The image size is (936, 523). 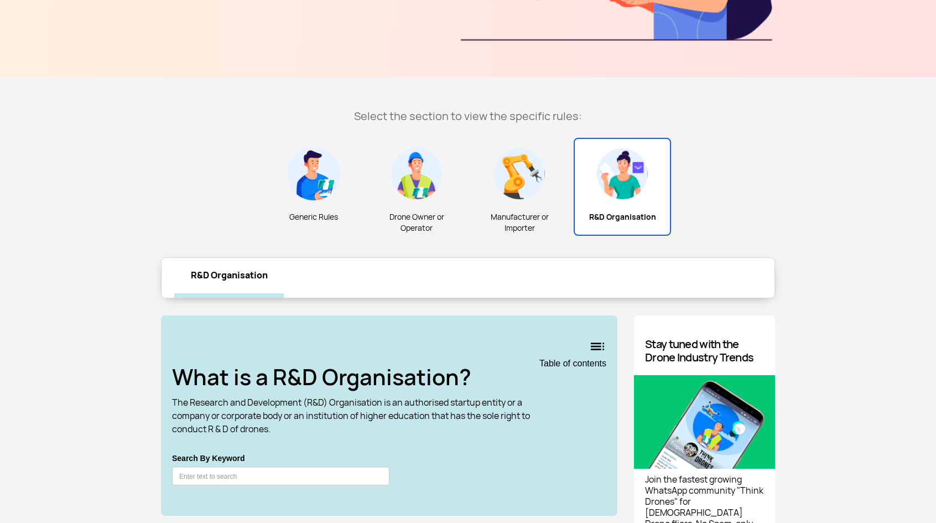 I want to click on h5: The Research and Development (R&D) Organisation is an authorised startup entity or a company or c..., so click(x=352, y=416).